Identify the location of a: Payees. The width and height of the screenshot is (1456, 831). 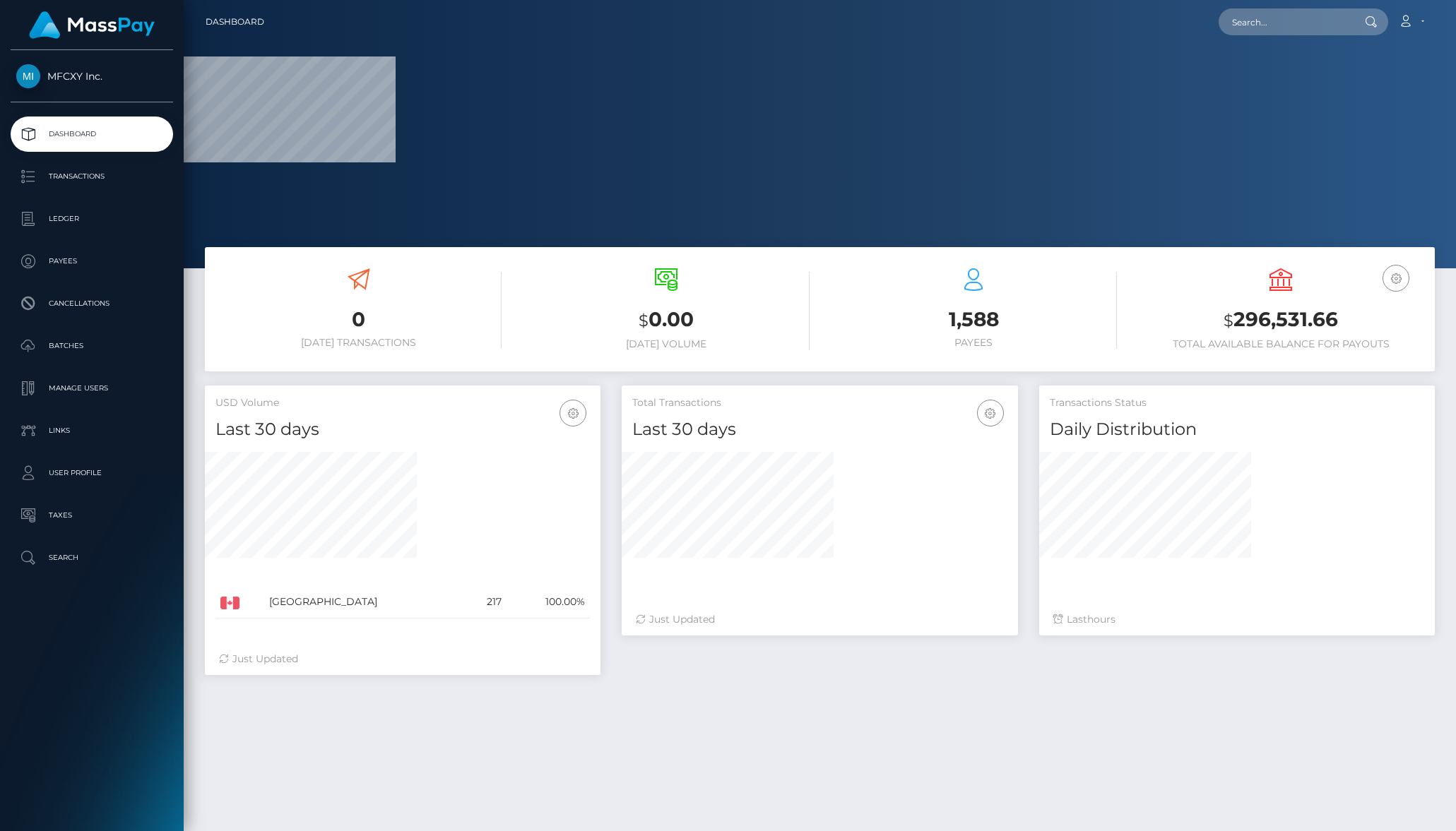
(92, 261).